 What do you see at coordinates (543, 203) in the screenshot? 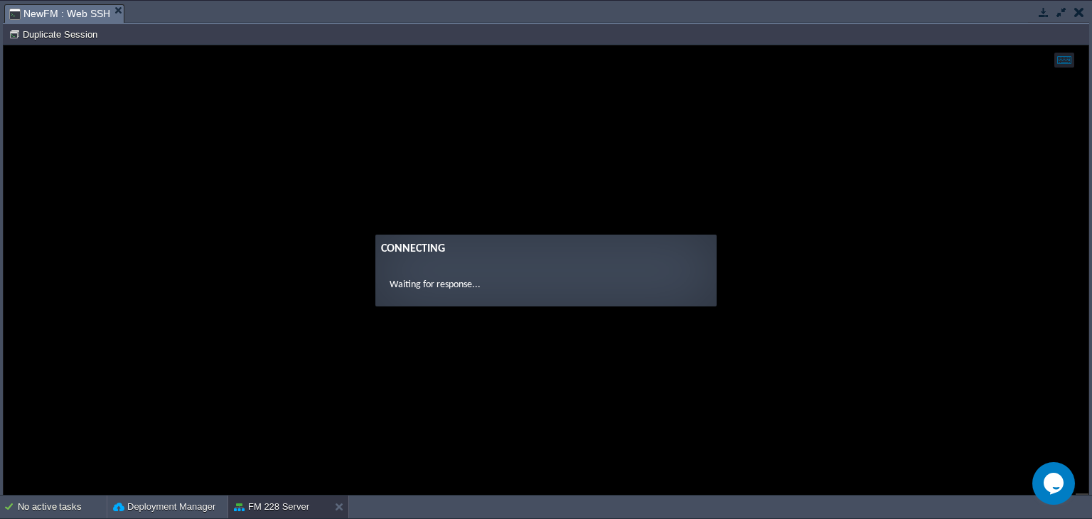
I see `div: Connecting` at bounding box center [543, 203].